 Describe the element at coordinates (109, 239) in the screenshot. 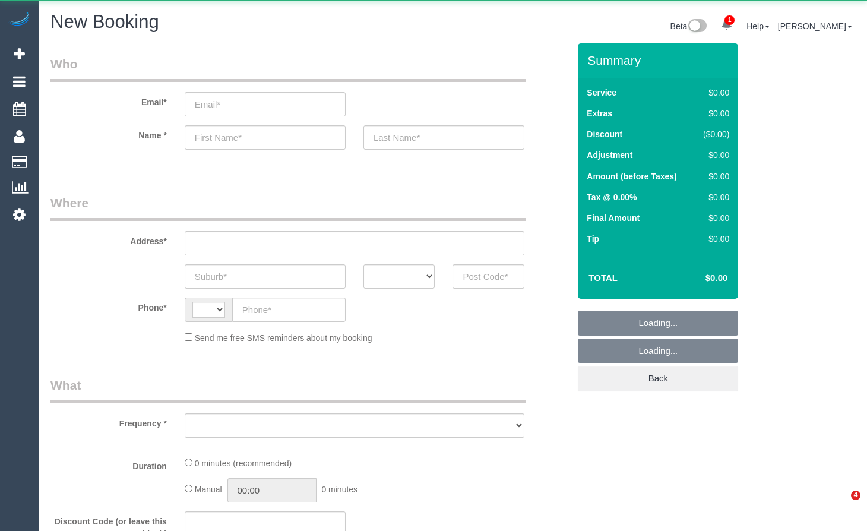

I see `label: Address*` at that location.